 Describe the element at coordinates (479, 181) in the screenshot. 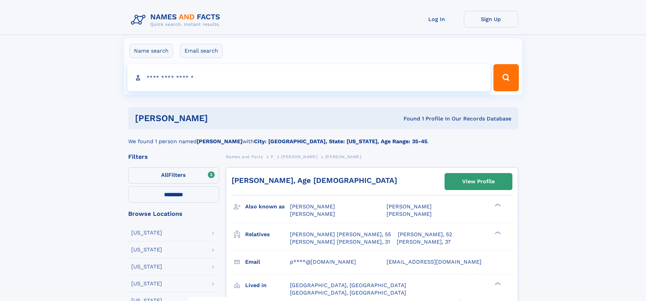

I see `a: View Profile` at that location.